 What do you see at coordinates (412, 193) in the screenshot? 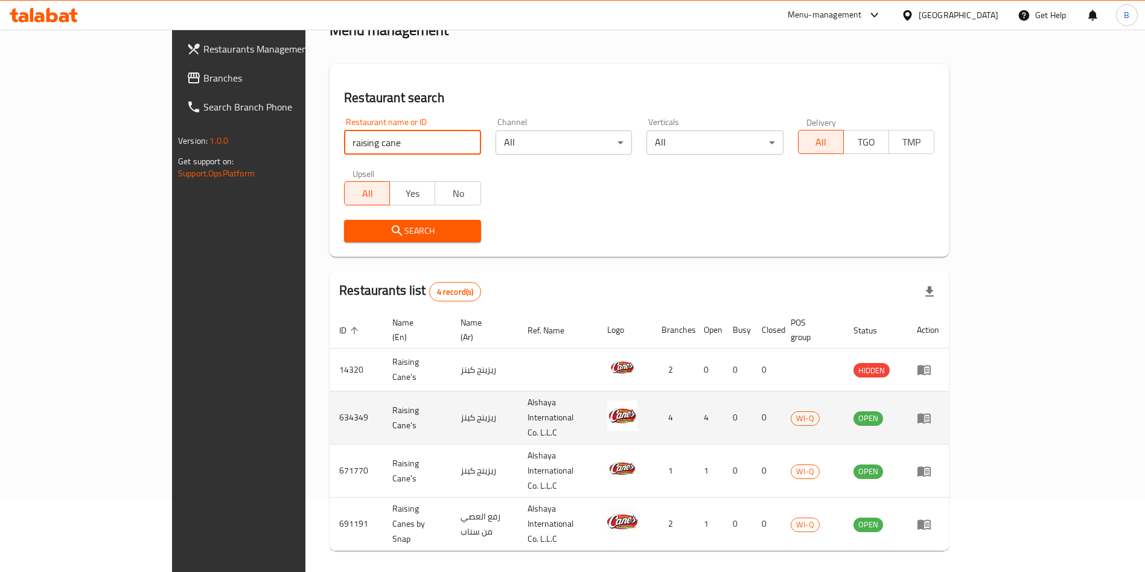
I see `button: Yes` at bounding box center [412, 193].